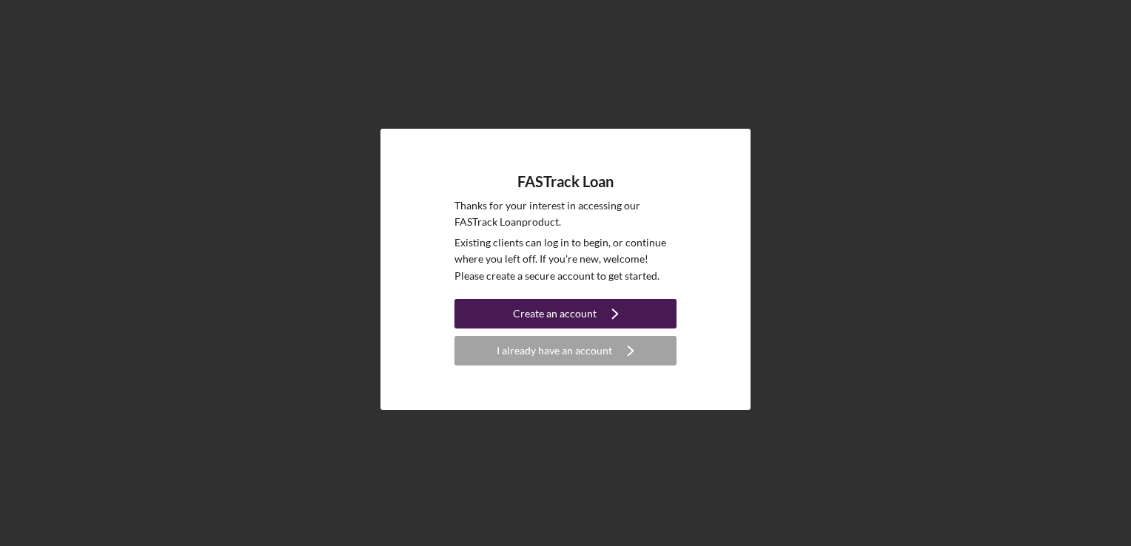  What do you see at coordinates (565, 351) in the screenshot?
I see `button: I already have an account` at bounding box center [565, 351].